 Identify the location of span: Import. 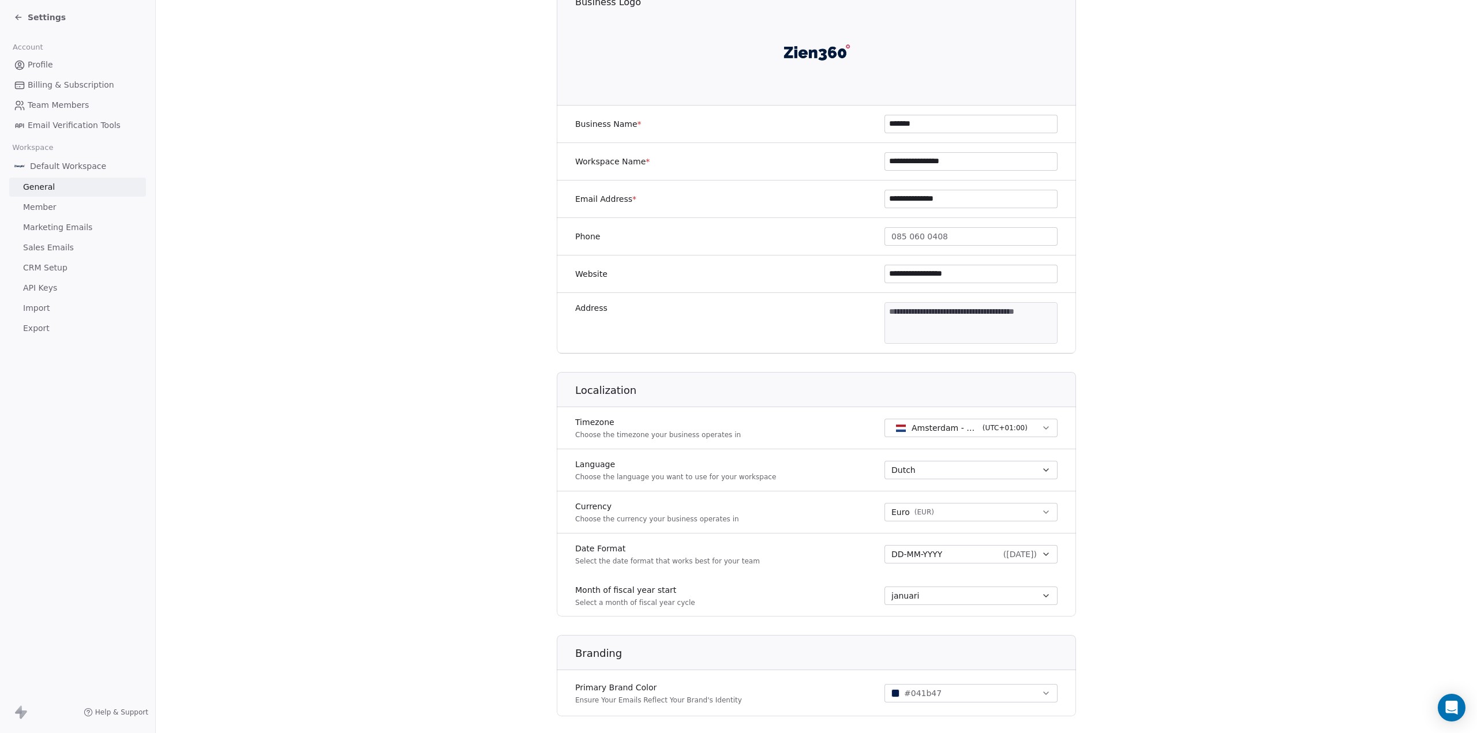
(36, 308).